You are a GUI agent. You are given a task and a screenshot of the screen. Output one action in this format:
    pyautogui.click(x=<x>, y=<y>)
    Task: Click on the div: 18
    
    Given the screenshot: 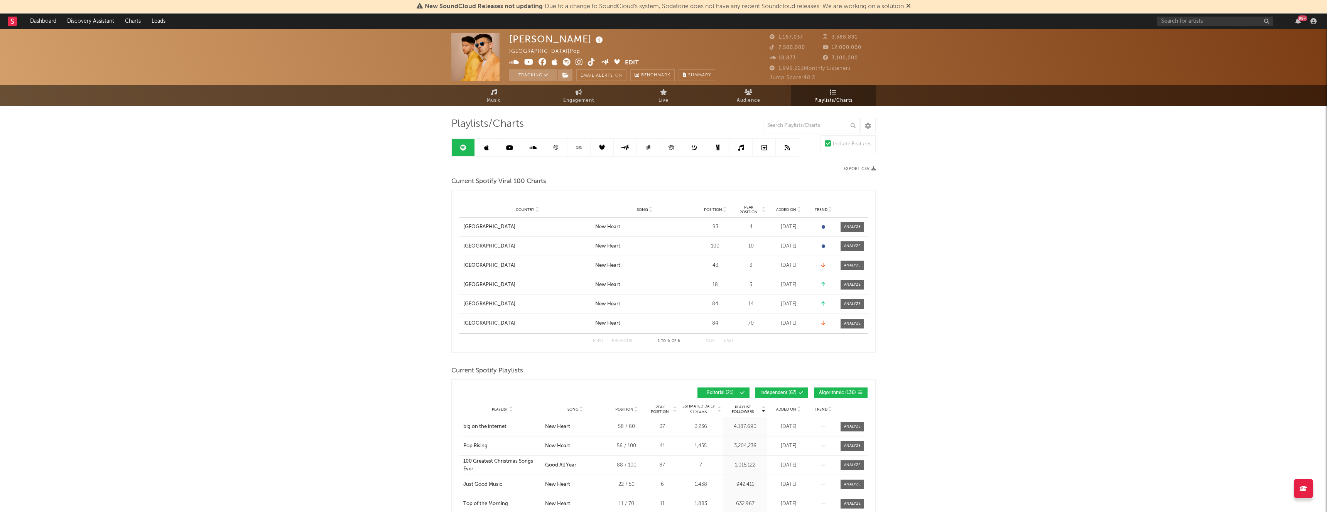 What is the action you would take?
    pyautogui.click(x=715, y=285)
    